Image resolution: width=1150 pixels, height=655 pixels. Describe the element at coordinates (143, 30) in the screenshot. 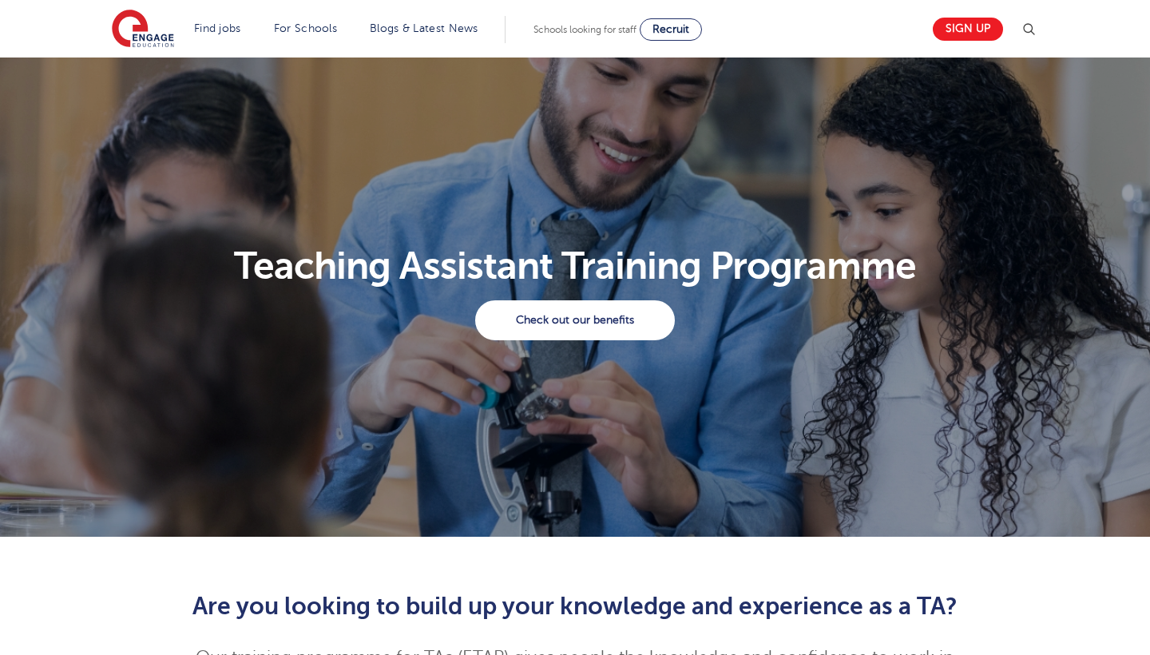

I see `img: Engage Education` at that location.